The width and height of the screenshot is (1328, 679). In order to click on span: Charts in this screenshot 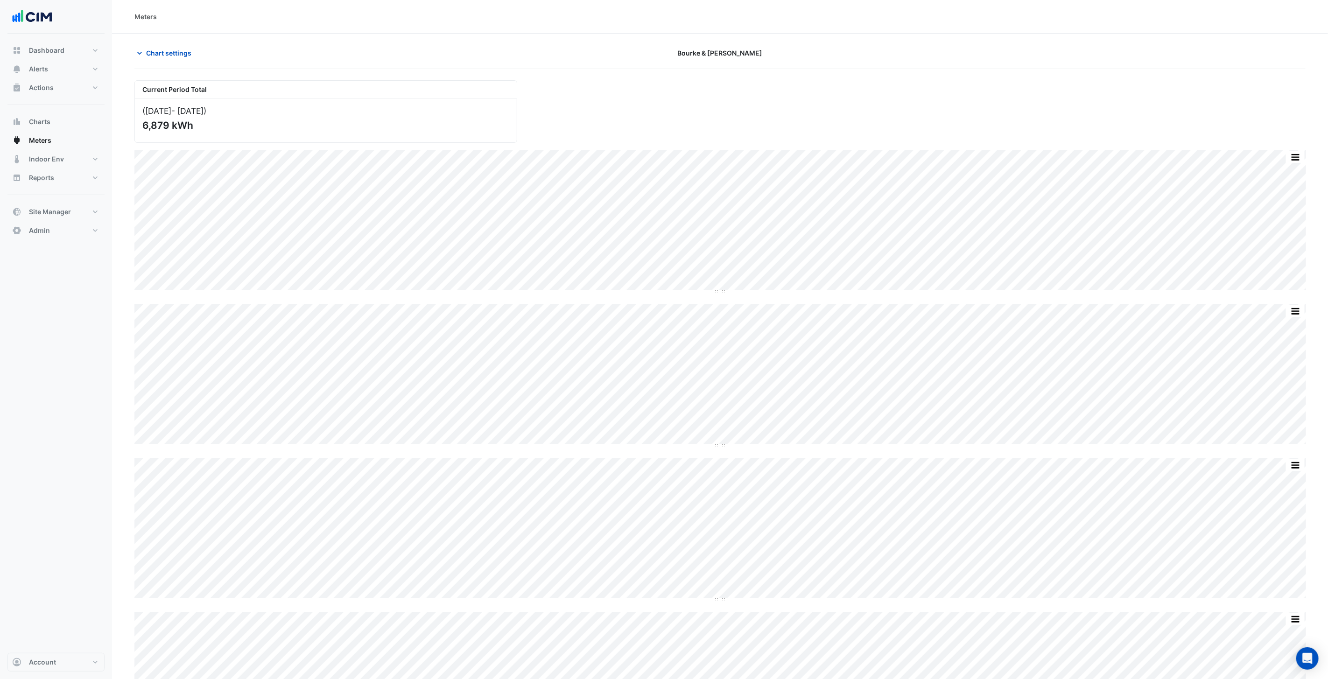, I will do `click(40, 122)`.